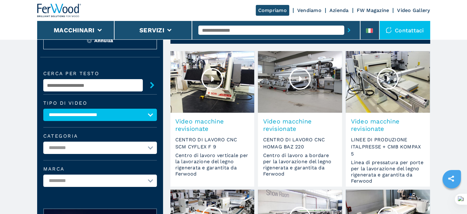 The width and height of the screenshot is (467, 214). I want to click on span: ITALPRESSE + CMB KOMPAX 5, so click(388, 150).